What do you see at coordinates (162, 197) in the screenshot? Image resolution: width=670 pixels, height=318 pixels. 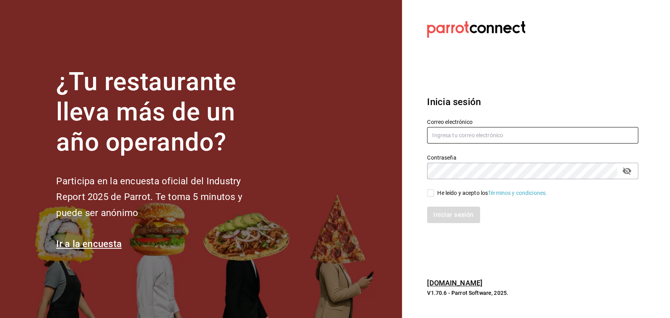 I see `h2: Participa en la encuesta oficial del Industry Report 2025 de Parrot. Te toma 5 minutos y puede se...` at bounding box center [162, 197].